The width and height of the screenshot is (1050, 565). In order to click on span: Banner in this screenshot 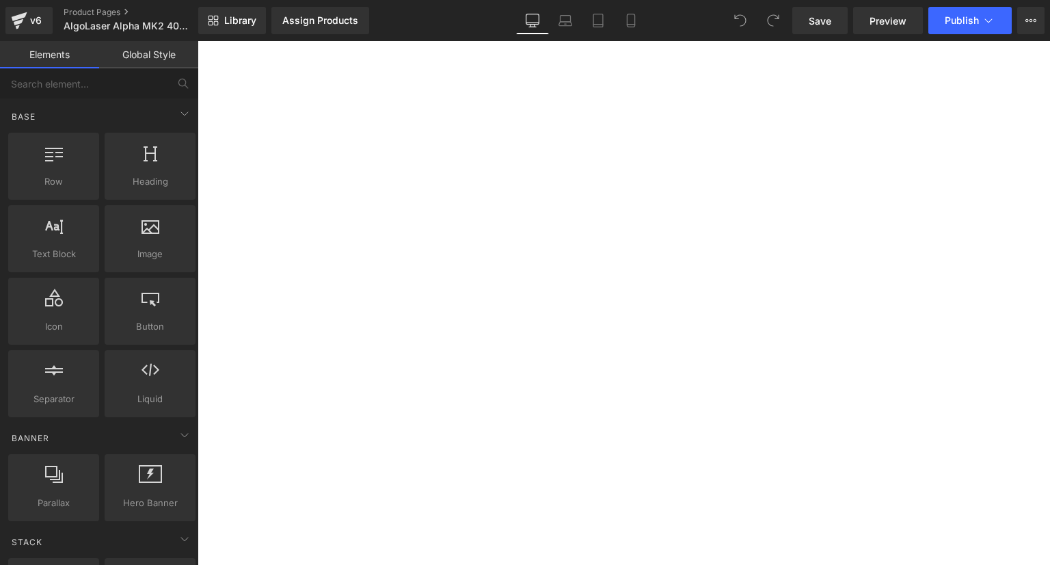, I will do `click(30, 438)`.